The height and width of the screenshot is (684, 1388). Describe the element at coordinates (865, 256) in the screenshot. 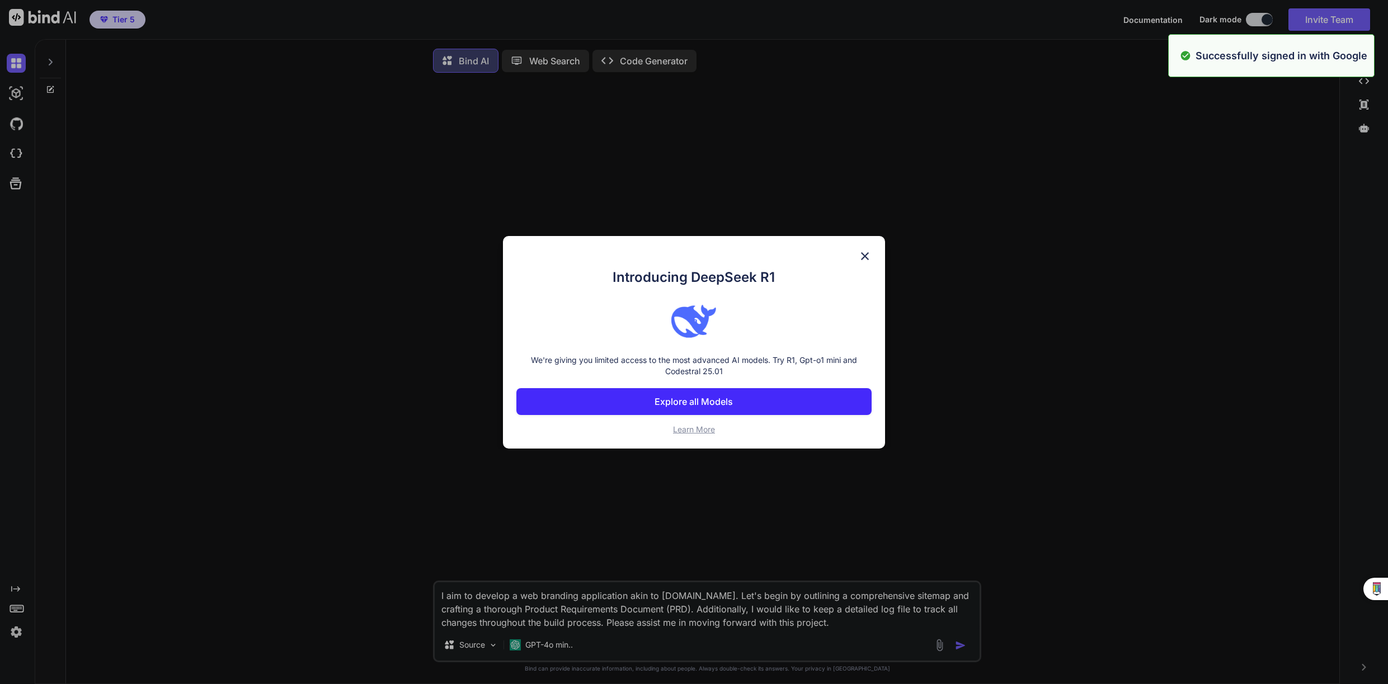

I see `img: close` at that location.